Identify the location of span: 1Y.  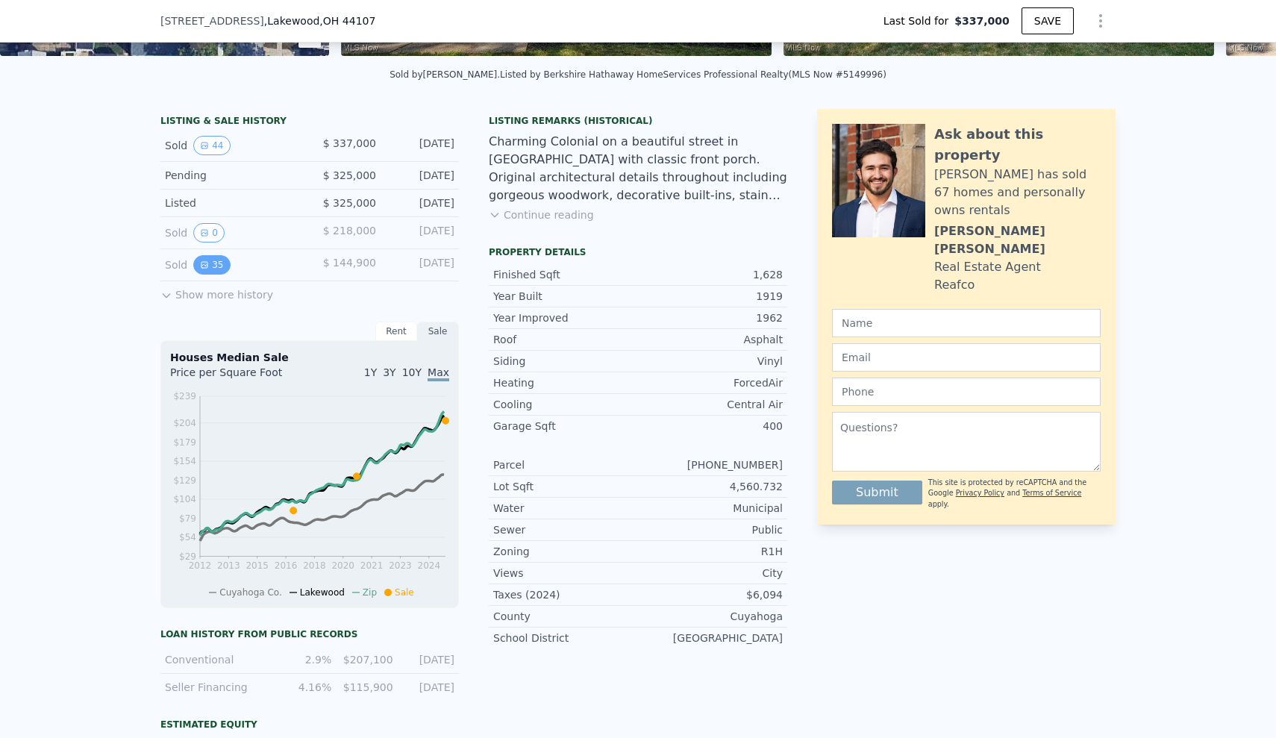
(370, 372).